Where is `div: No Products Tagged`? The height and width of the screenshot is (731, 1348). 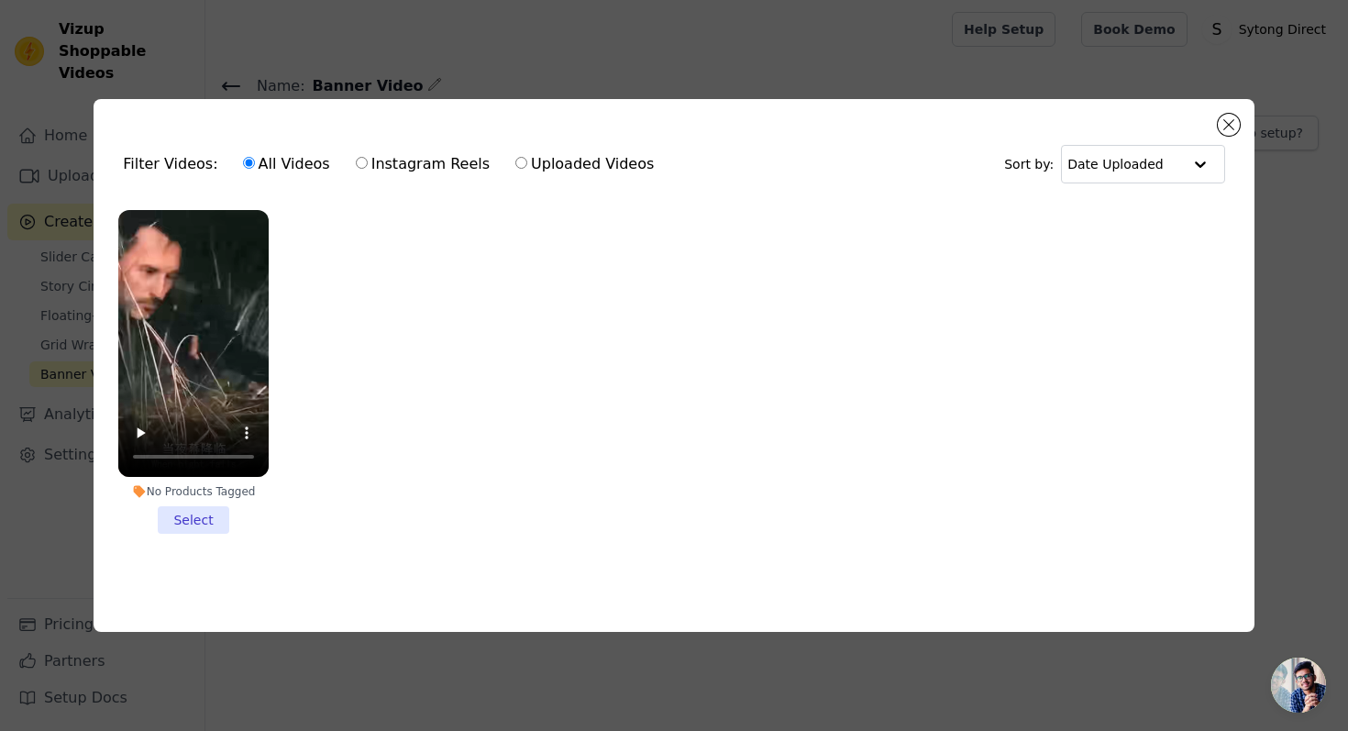 div: No Products Tagged is located at coordinates (193, 491).